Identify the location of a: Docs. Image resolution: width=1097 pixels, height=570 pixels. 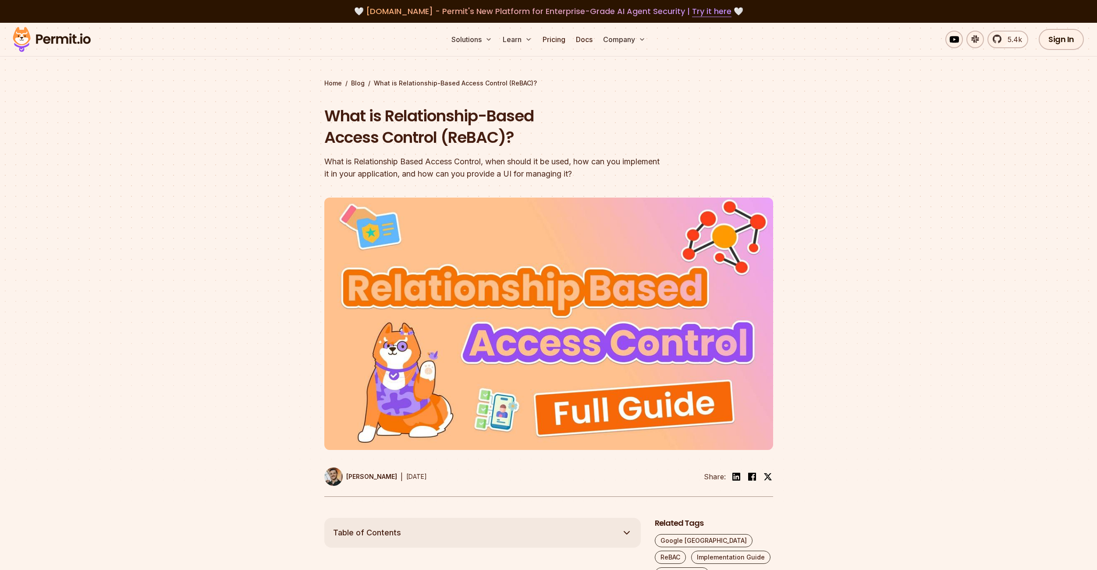
(584, 39).